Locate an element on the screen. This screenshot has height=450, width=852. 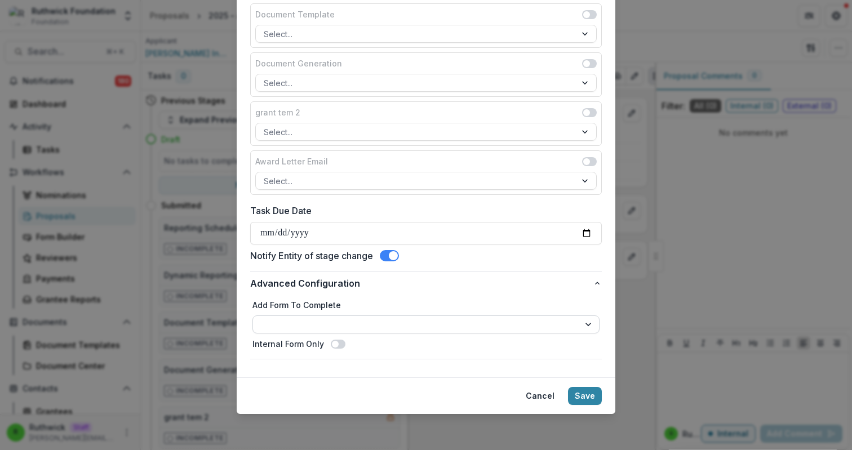
span: Advanced Configuration is located at coordinates (422, 284).